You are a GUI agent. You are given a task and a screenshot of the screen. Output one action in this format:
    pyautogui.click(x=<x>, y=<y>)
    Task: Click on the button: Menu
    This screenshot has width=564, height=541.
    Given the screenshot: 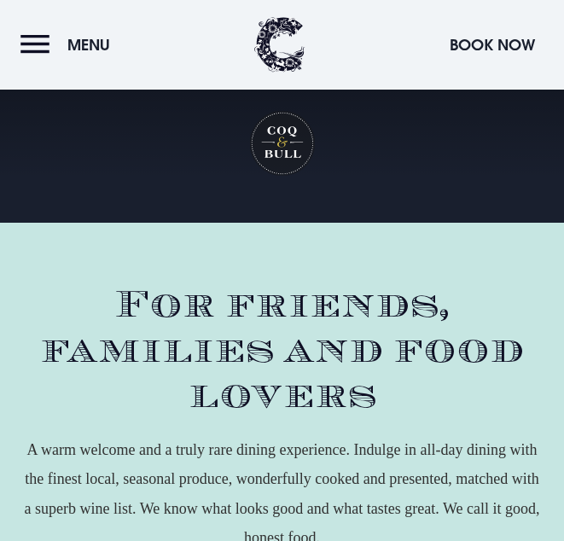 What is the action you would take?
    pyautogui.click(x=69, y=44)
    